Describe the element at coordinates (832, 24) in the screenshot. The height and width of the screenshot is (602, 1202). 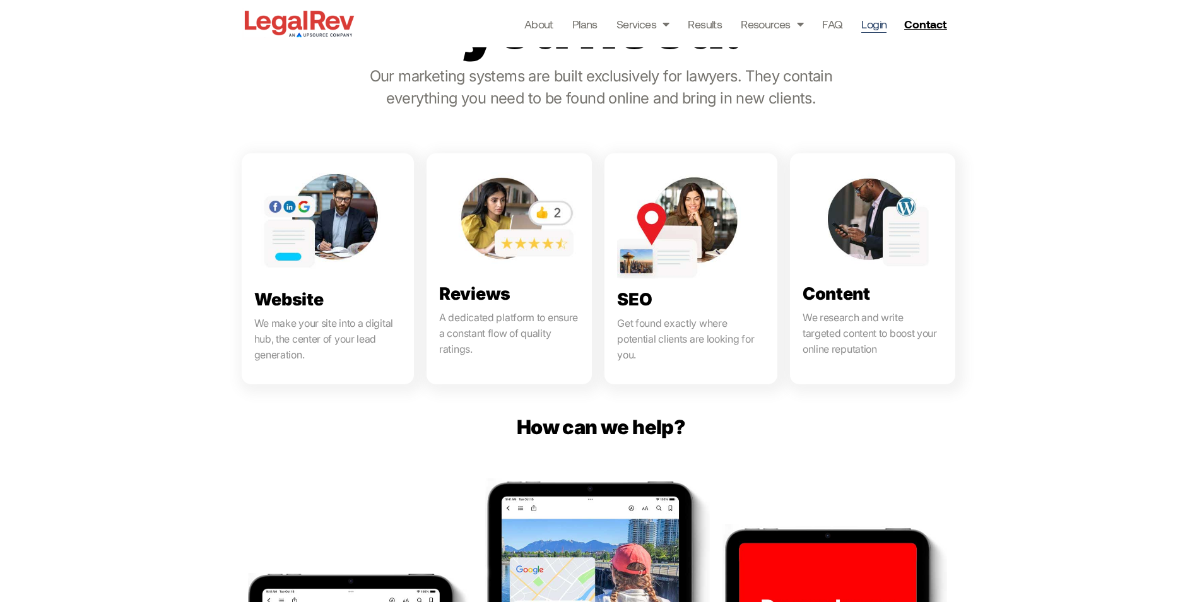
I see `a: FAQ` at that location.